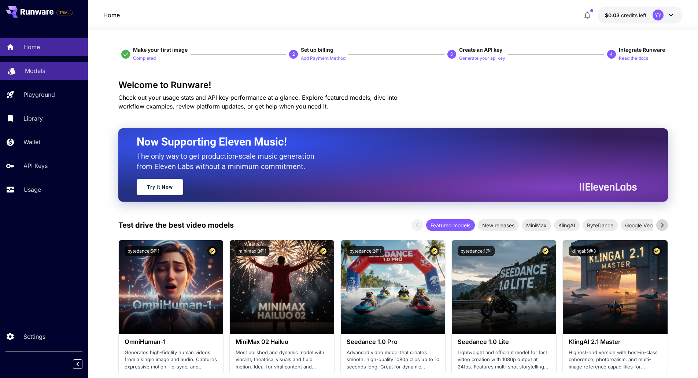 The width and height of the screenshot is (698, 378). I want to click on p: 2, so click(294, 54).